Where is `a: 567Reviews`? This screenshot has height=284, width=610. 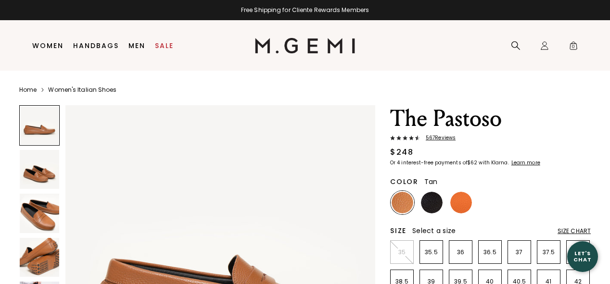
a: 567Reviews is located at coordinates (490, 139).